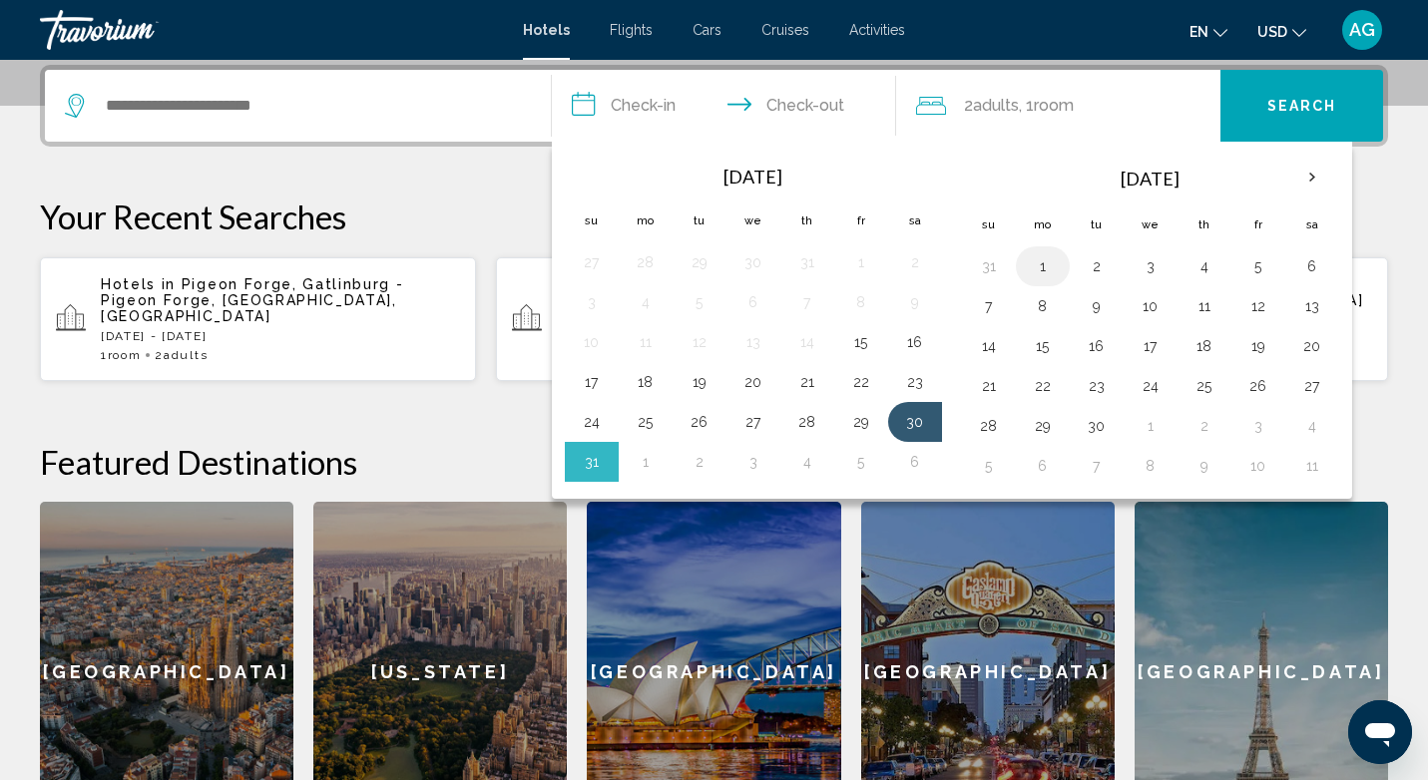  Describe the element at coordinates (138, 284) in the screenshot. I see `span: Hotels in` at that location.